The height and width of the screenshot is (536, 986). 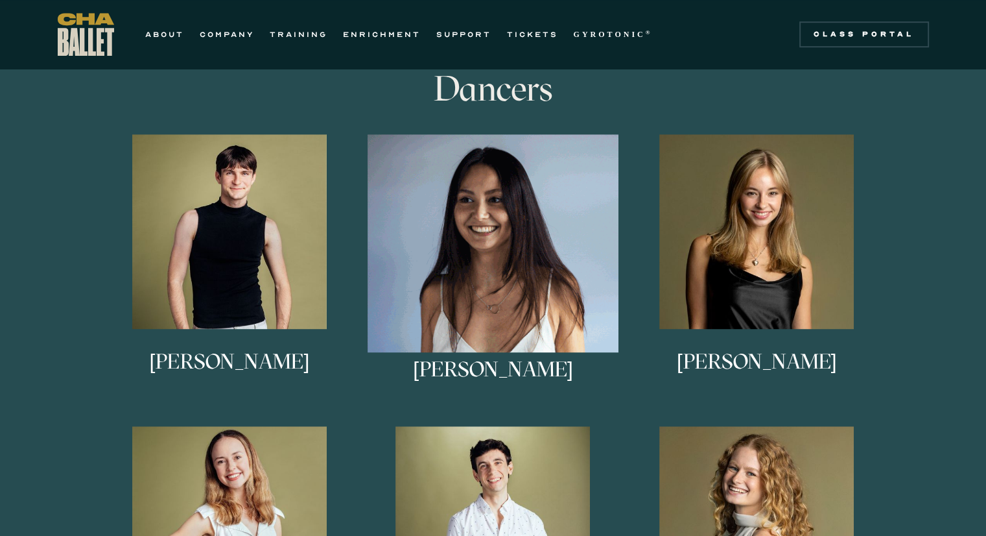 I want to click on a: TRAINING, so click(x=298, y=34).